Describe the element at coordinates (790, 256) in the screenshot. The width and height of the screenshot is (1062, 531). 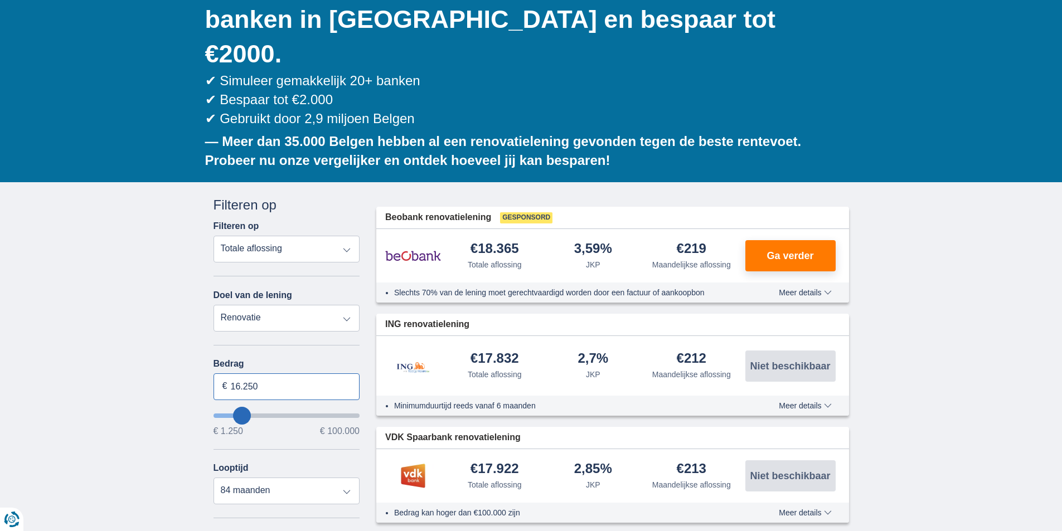
I see `button: Ga verder` at that location.